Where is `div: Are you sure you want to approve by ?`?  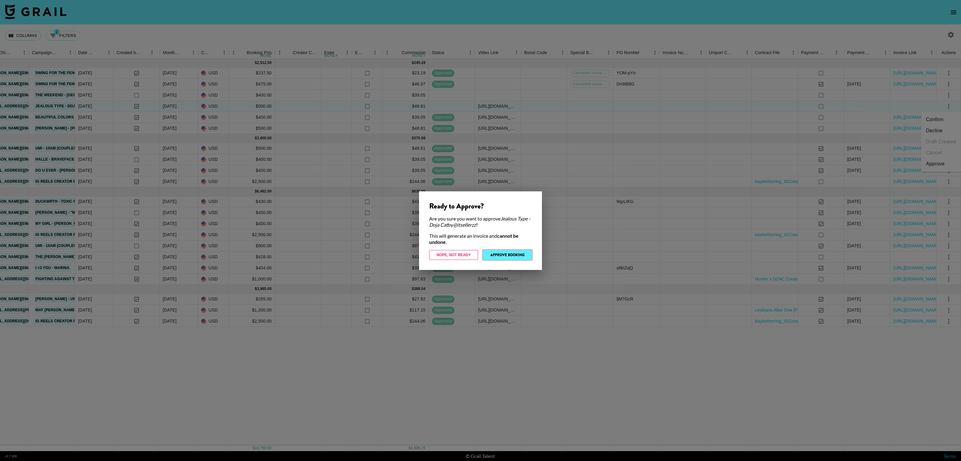 div: Are you sure you want to approve by ? is located at coordinates (480, 222).